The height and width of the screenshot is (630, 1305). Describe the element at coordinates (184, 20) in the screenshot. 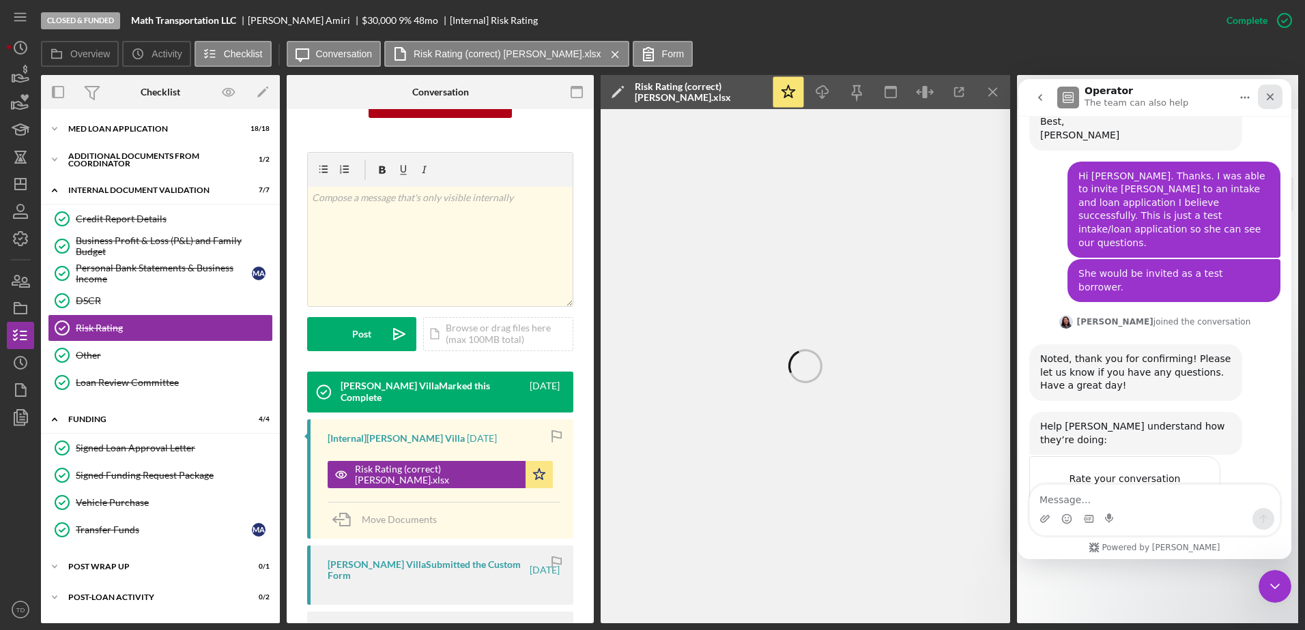

I see `b: Math Transportation LLC` at that location.